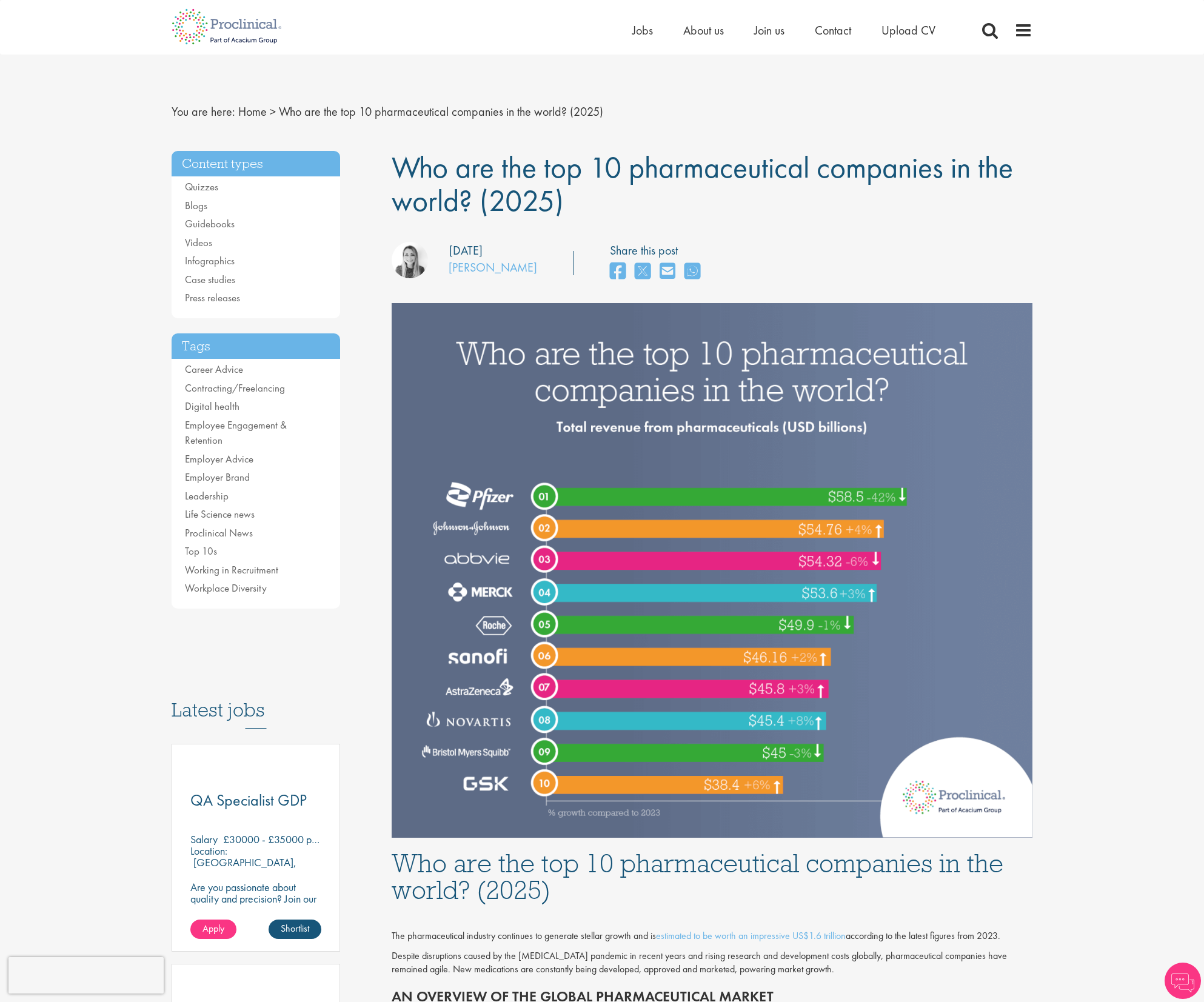 The width and height of the screenshot is (1204, 1002). I want to click on img: Chatbot, so click(1183, 981).